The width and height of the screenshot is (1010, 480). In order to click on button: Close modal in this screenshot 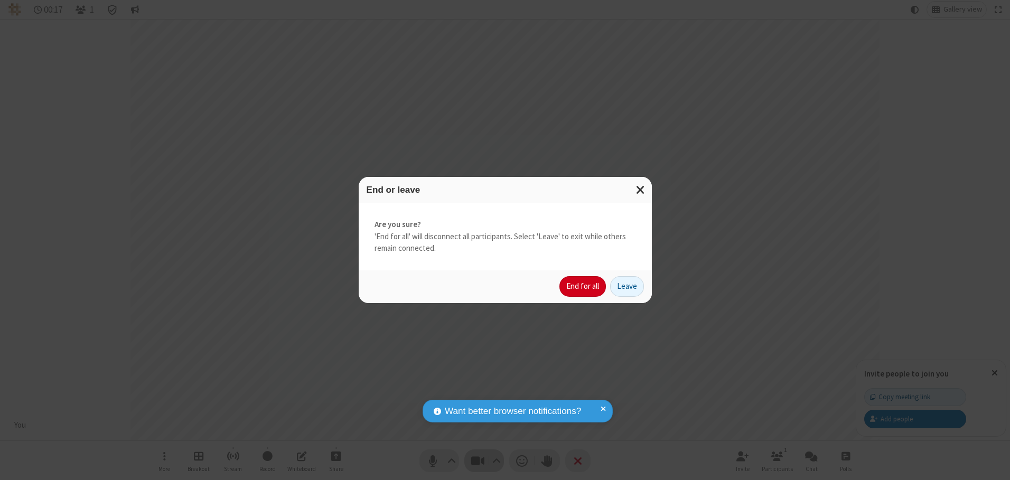, I will do `click(641, 190)`.